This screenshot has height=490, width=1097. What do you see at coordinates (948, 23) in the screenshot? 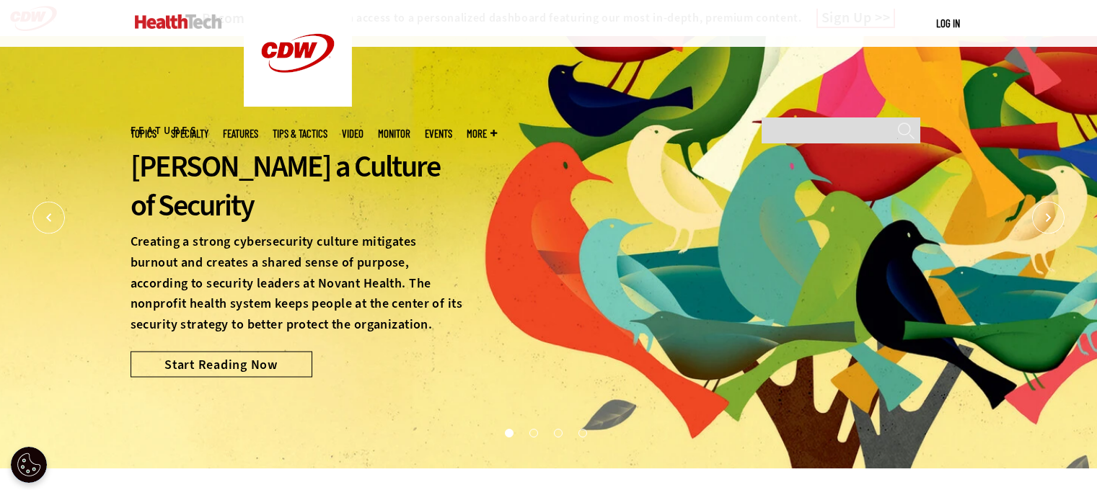
I see `div: User menu` at bounding box center [948, 23].